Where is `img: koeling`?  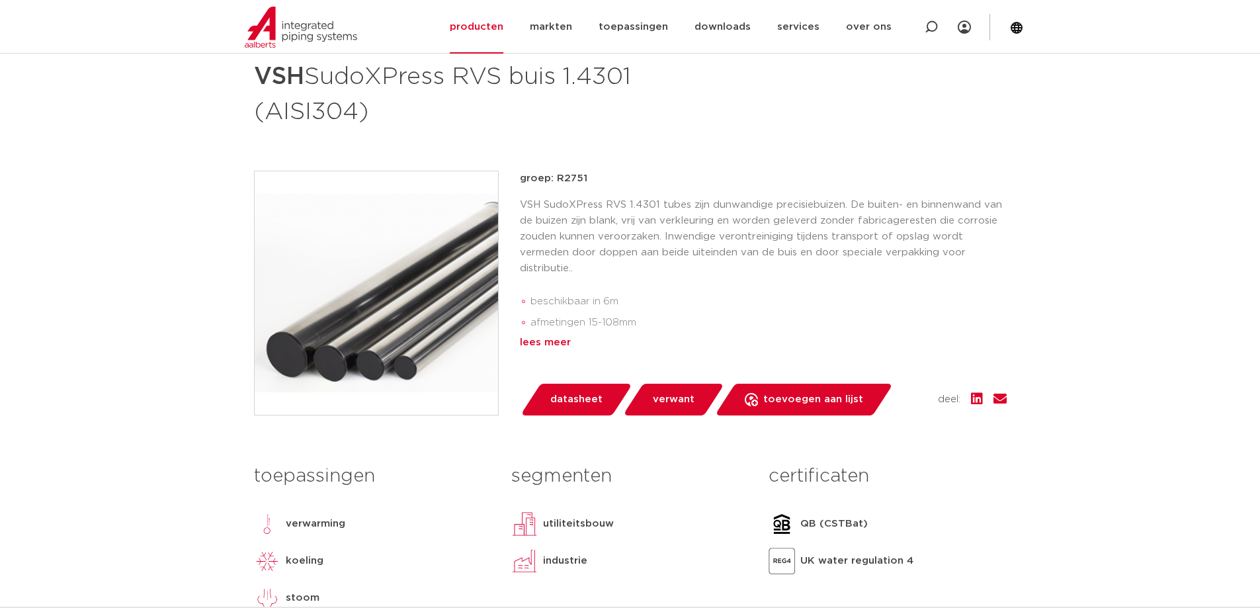
img: koeling is located at coordinates (267, 561).